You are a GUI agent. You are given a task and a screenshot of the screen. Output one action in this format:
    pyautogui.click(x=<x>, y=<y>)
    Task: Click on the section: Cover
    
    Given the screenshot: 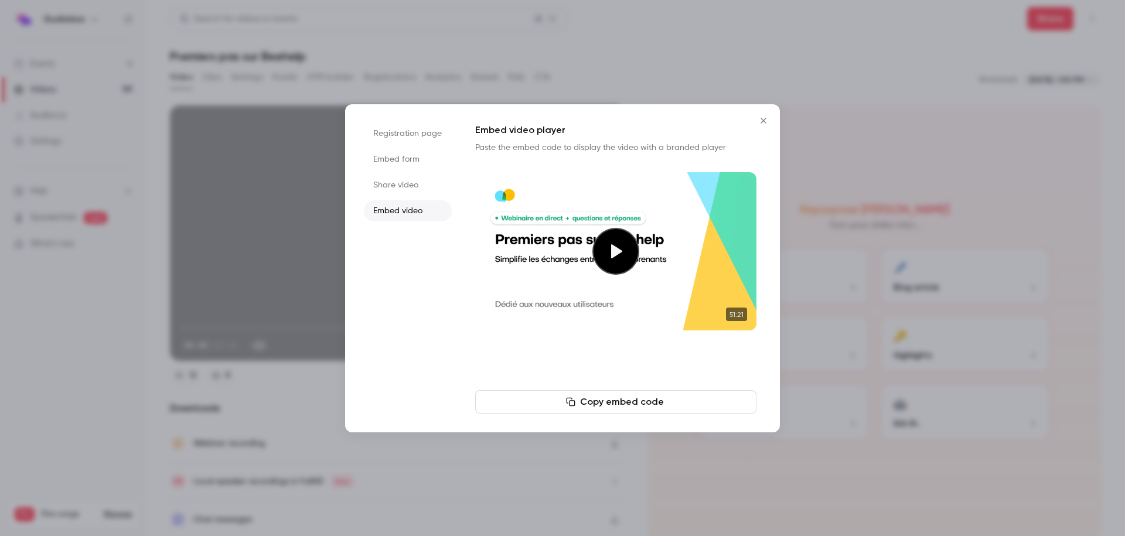 What is the action you would take?
    pyautogui.click(x=616, y=251)
    